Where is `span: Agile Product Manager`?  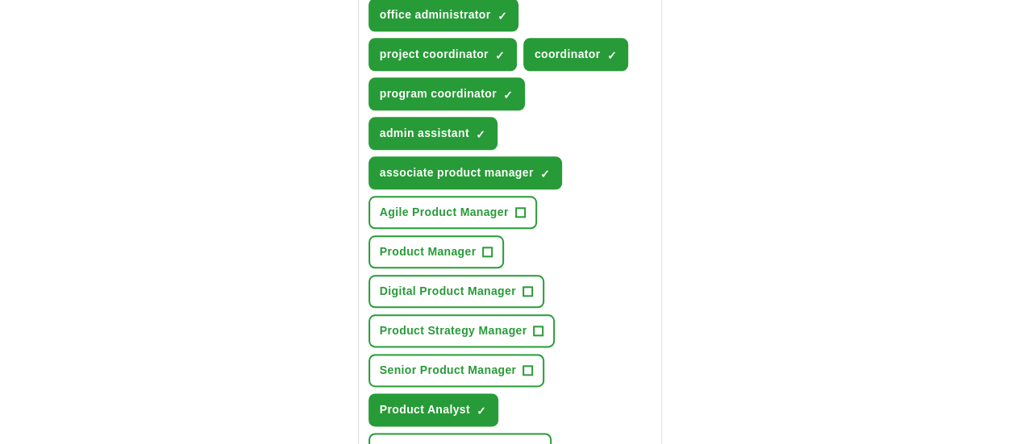
span: Agile Product Manager is located at coordinates (444, 212).